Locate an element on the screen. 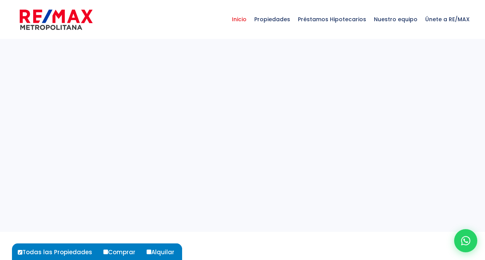 This screenshot has height=260, width=485. input: Alquilar is located at coordinates (149, 252).